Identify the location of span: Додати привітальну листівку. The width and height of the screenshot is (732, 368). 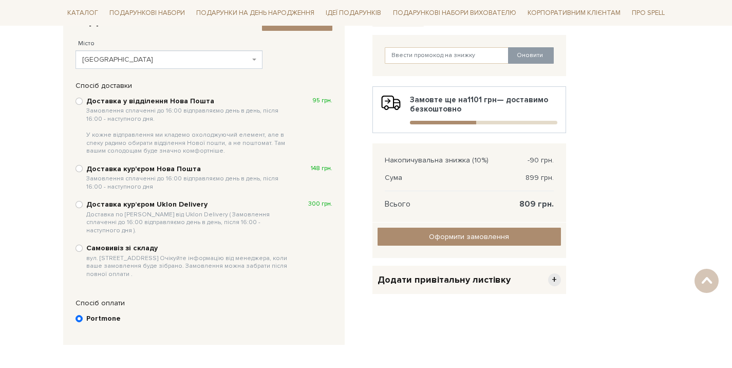
(444, 280).